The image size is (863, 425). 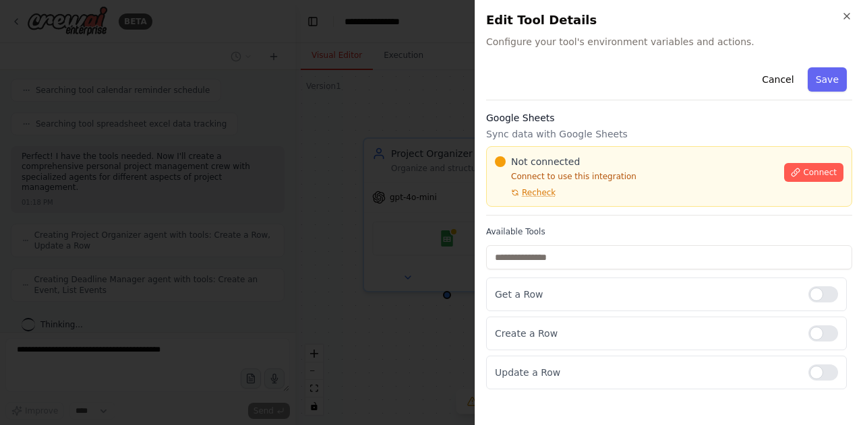 I want to click on button: Recheck, so click(x=525, y=193).